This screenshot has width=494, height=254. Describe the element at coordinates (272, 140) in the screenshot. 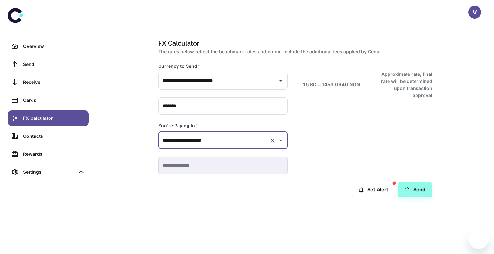

I see `button: Clear` at that location.